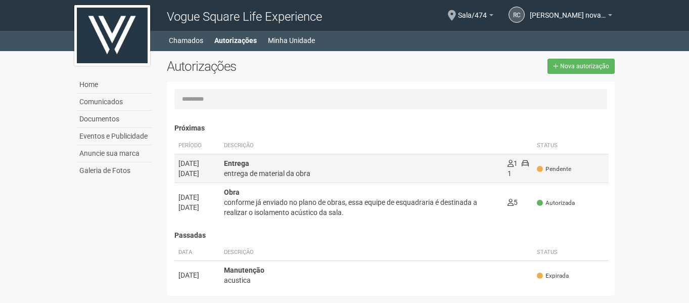 The image size is (689, 303). Describe the element at coordinates (114, 154) in the screenshot. I see `a: Anuncie sua marca` at that location.